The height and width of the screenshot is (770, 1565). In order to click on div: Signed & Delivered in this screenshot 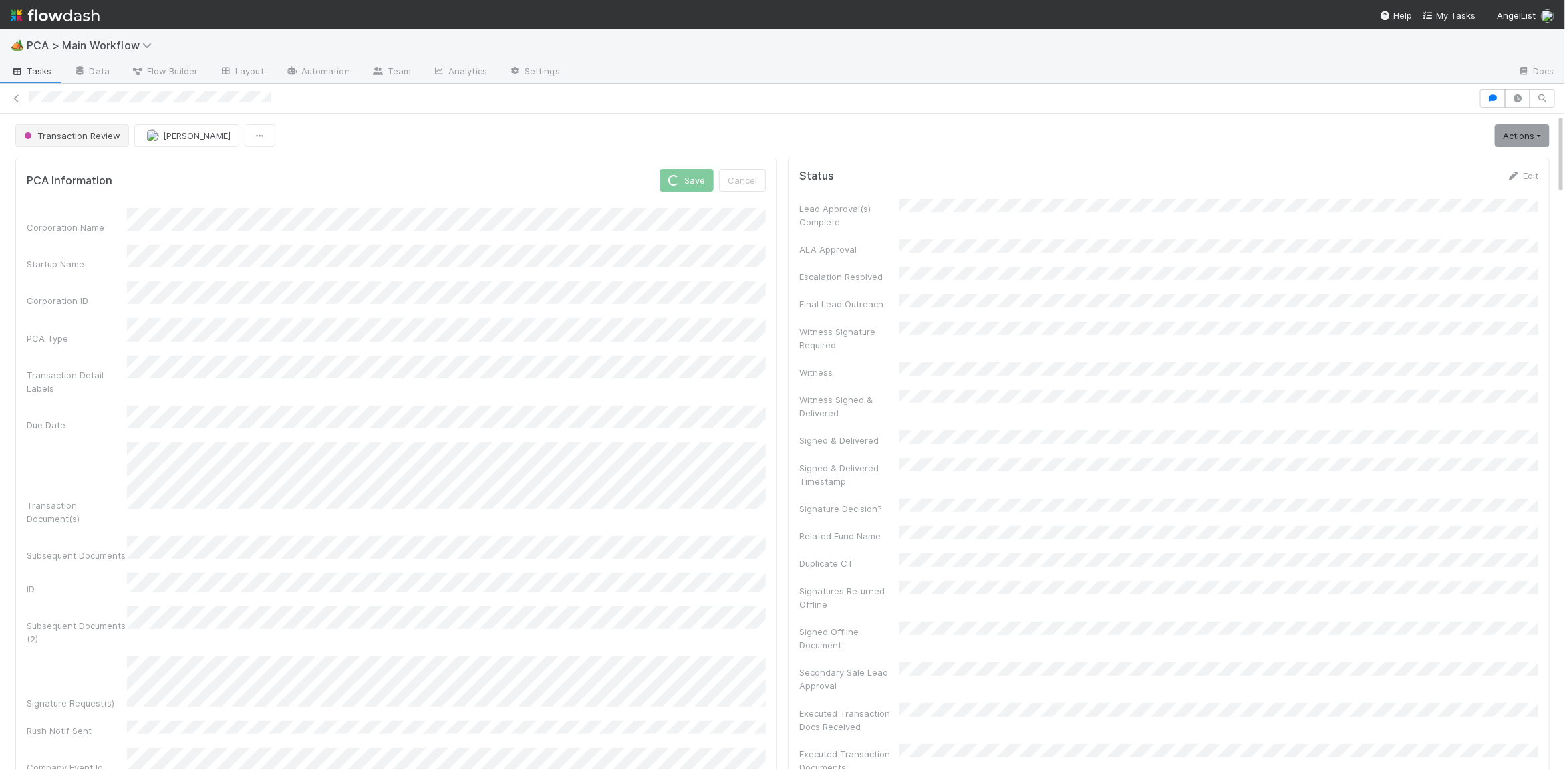, I will do `click(849, 440)`.